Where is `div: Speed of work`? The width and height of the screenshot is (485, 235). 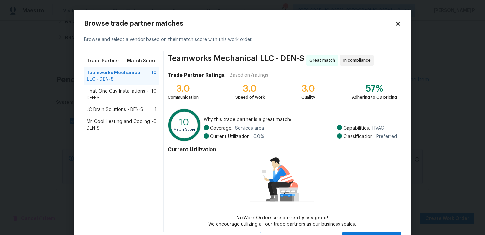
div: Speed of work is located at coordinates (250, 97).